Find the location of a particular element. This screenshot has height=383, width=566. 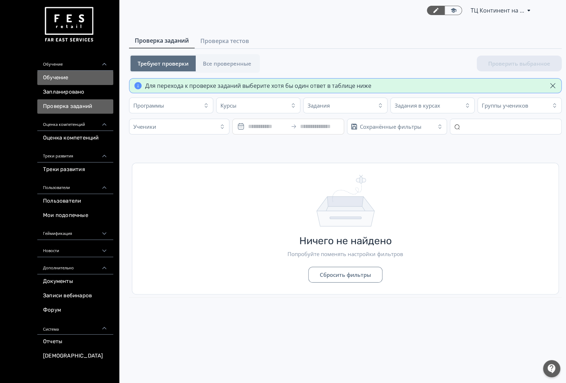

div: Пользователи is located at coordinates (75, 185).